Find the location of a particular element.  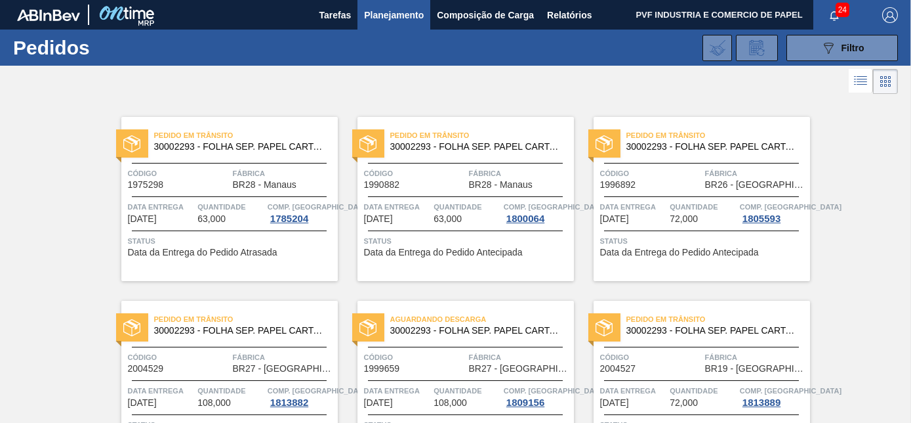

div: 1785204 is located at coordinates (289, 219).